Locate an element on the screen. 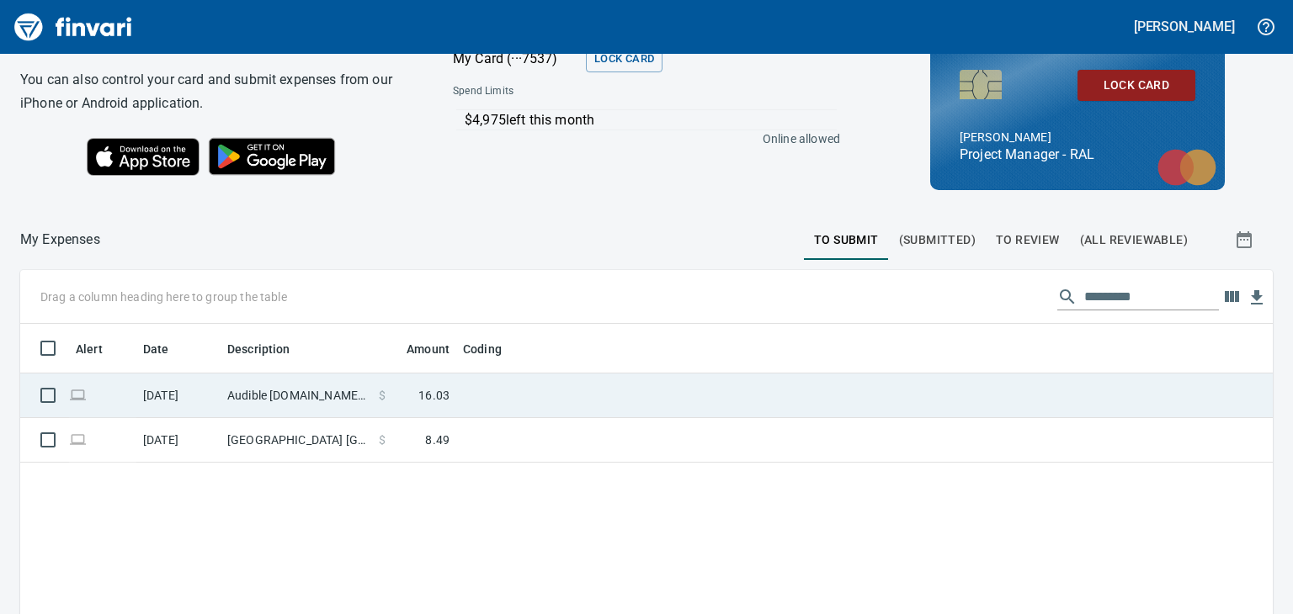  p: Project Manager - RAL is located at coordinates (1077, 155).